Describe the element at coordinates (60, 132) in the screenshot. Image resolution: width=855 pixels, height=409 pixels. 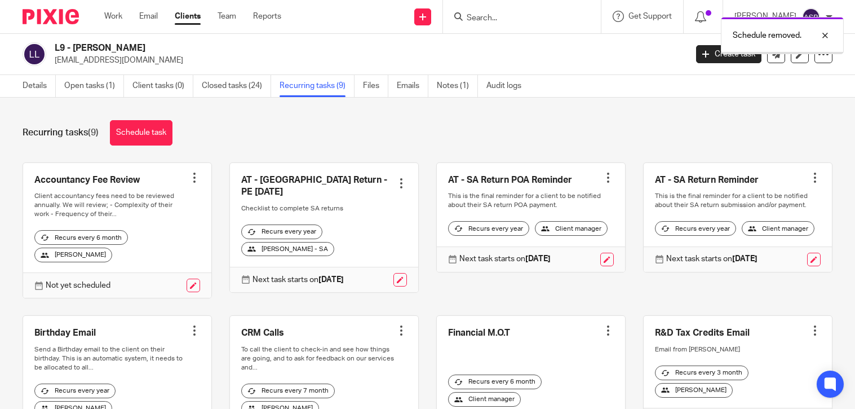
I see `h1: Recurring tasks` at that location.